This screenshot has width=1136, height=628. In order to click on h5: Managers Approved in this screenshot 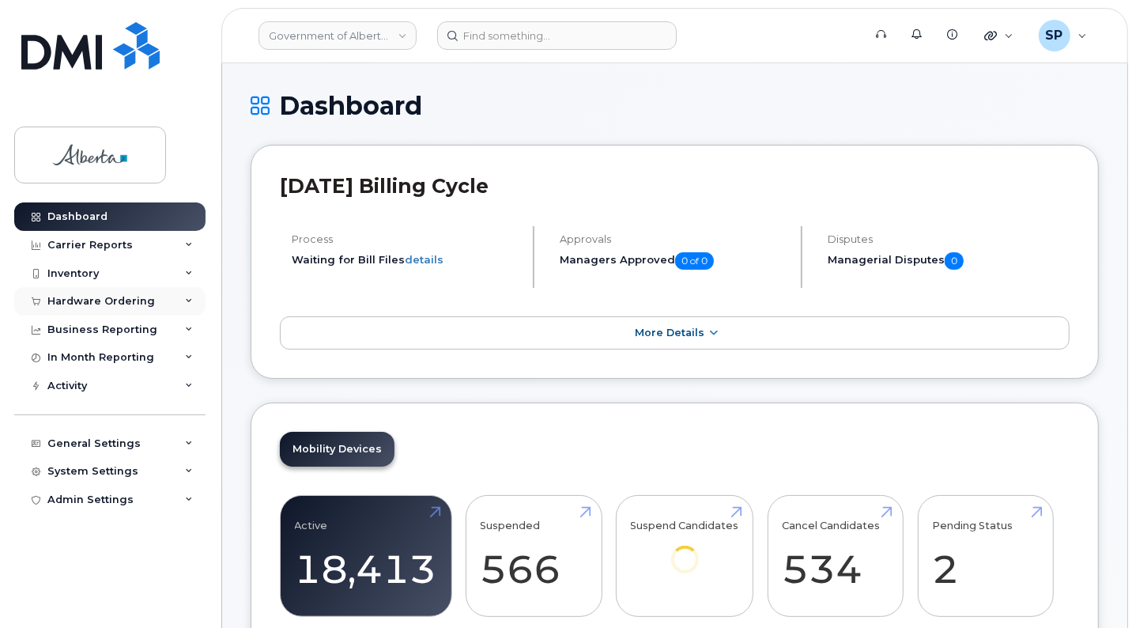, I will do `click(674, 261)`.